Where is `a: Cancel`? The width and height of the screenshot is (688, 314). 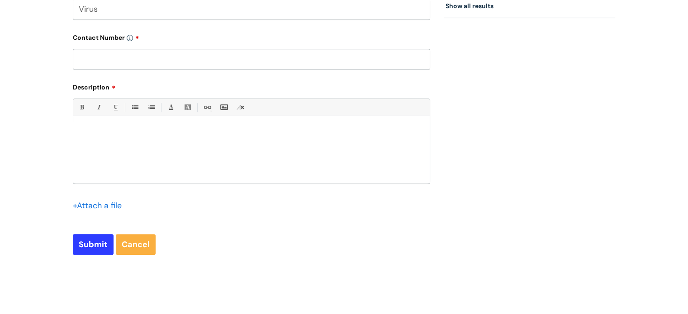
a: Cancel is located at coordinates (136, 245).